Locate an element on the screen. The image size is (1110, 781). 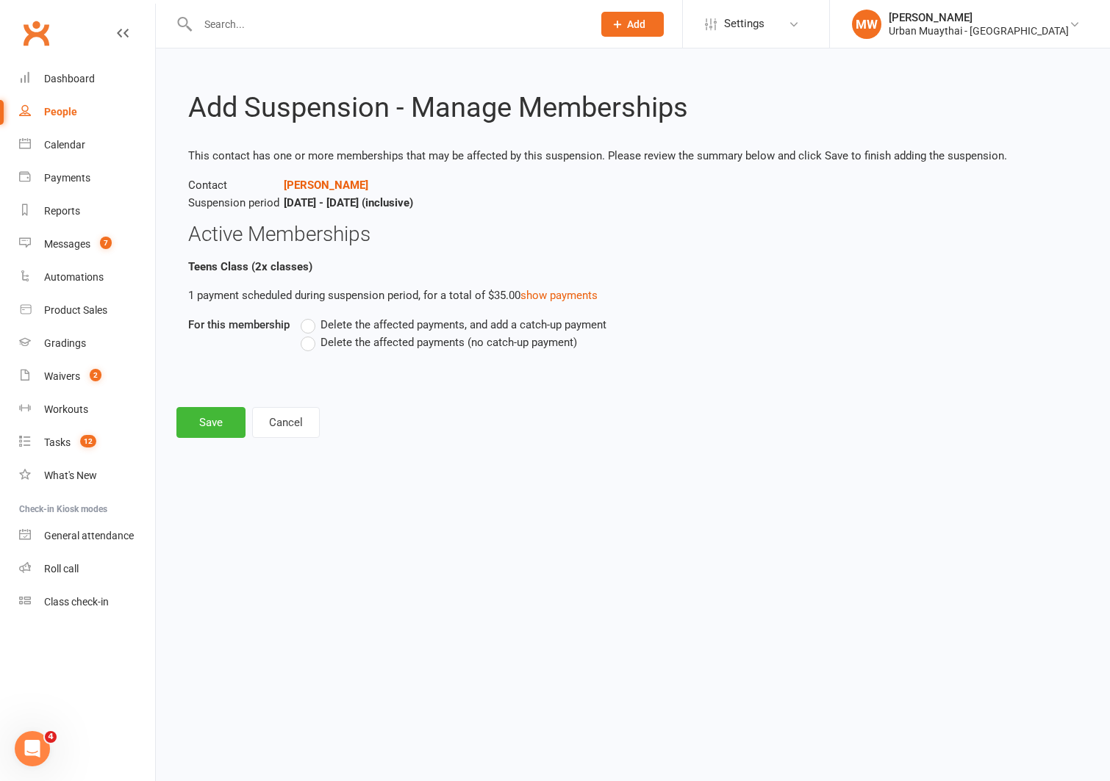
div: MW is located at coordinates (867, 24).